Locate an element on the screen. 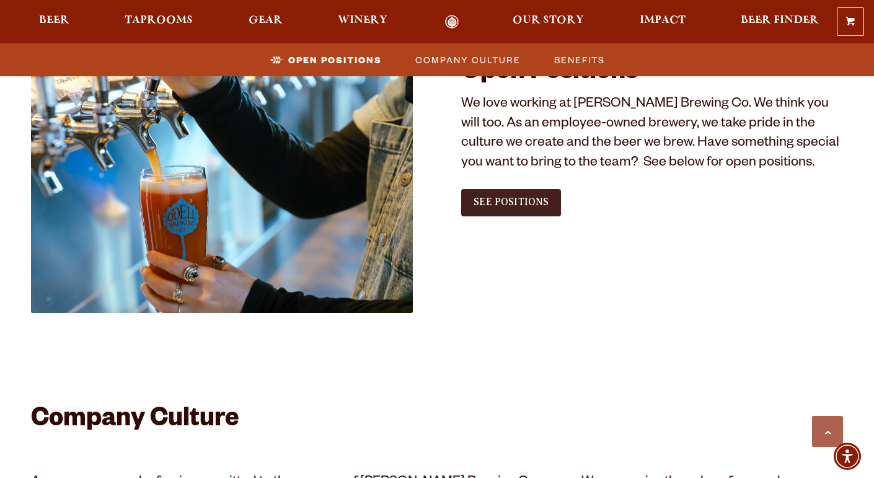  span: Our Story is located at coordinates (548, 20).